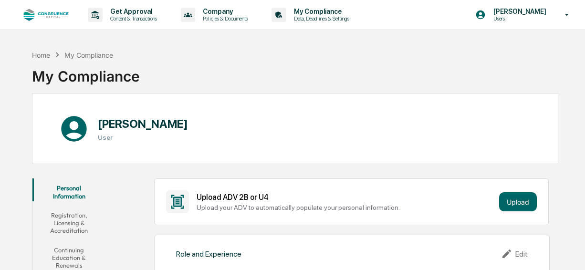  What do you see at coordinates (69, 192) in the screenshot?
I see `button: Personal Information` at bounding box center [69, 192].